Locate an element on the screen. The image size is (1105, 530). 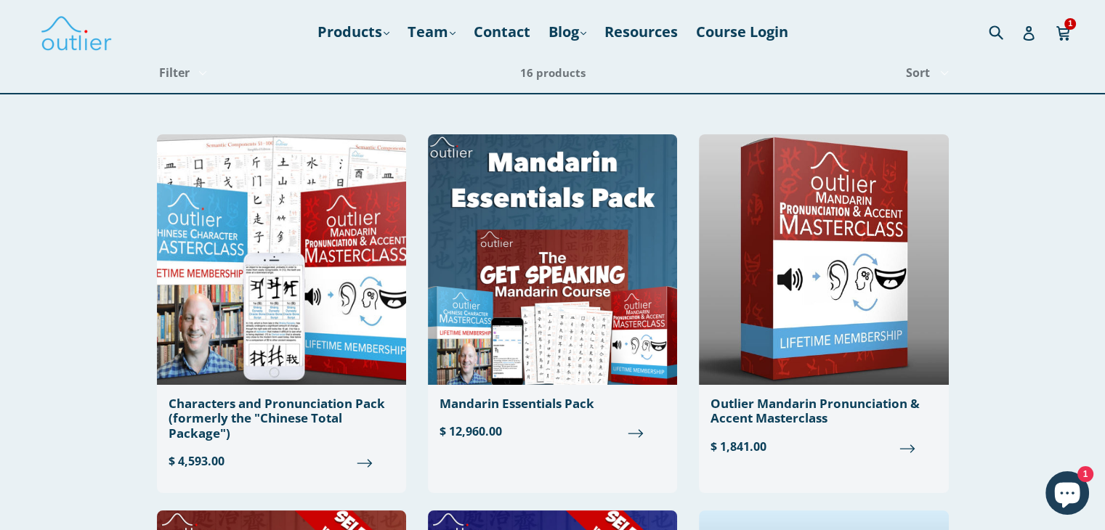
a: Course Login is located at coordinates (742, 32).